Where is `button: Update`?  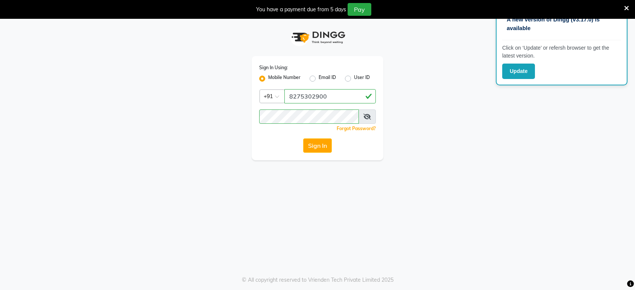 button: Update is located at coordinates (518, 71).